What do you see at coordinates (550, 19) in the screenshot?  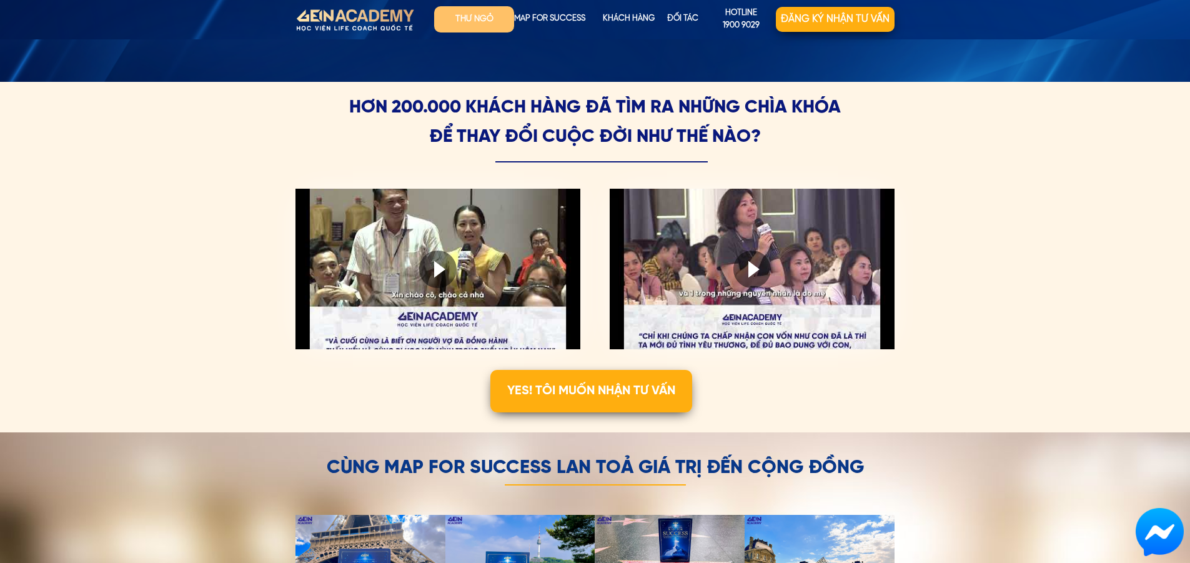 I see `p: map for success` at bounding box center [550, 19].